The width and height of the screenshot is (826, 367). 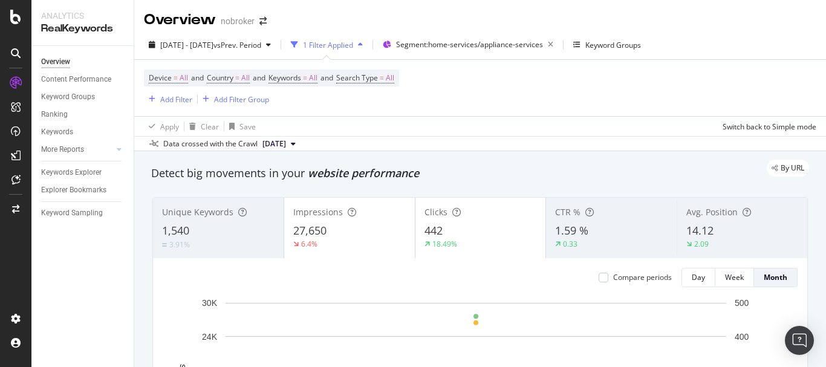 What do you see at coordinates (734, 277) in the screenshot?
I see `div: Week` at bounding box center [734, 277].